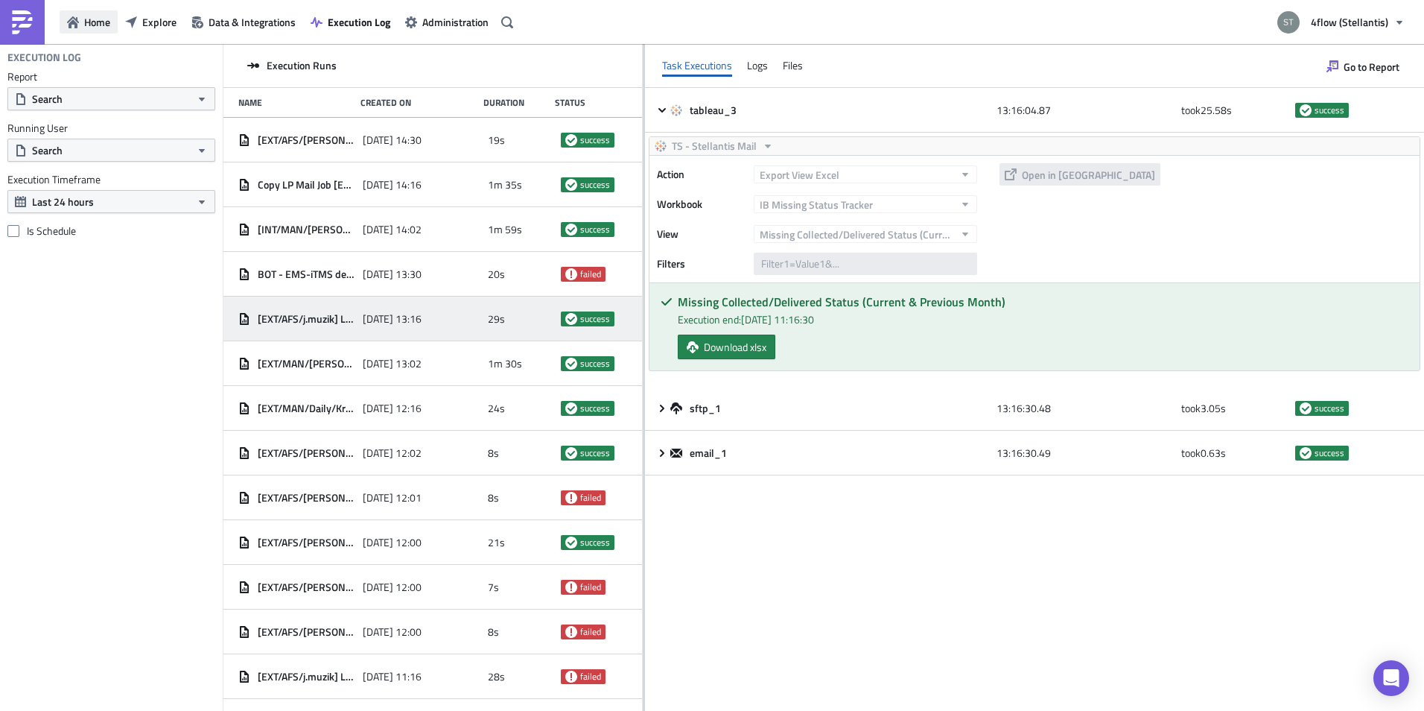 The height and width of the screenshot is (711, 1424). What do you see at coordinates (1085, 110) in the screenshot?
I see `div: 13:16:04.87` at bounding box center [1085, 110].